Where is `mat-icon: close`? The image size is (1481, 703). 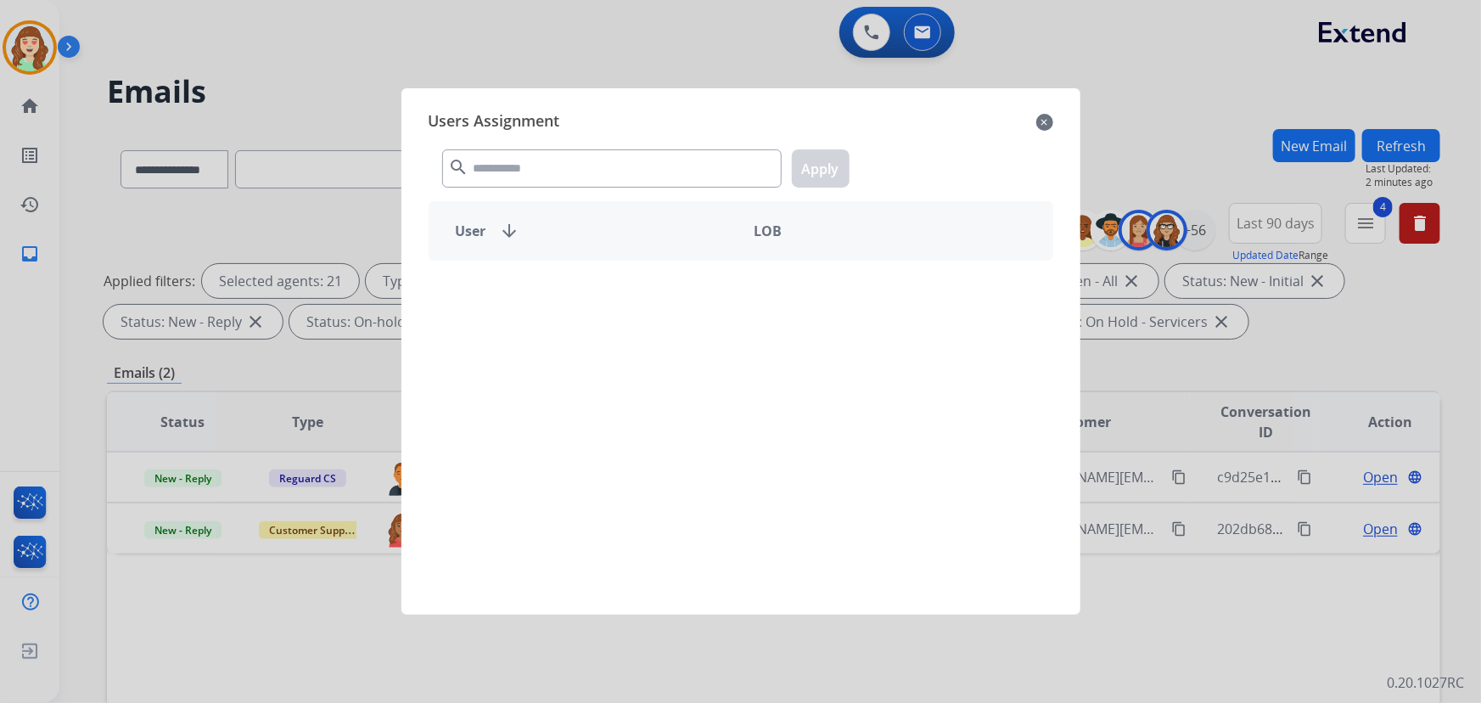
mat-icon: close is located at coordinates (1045, 122).